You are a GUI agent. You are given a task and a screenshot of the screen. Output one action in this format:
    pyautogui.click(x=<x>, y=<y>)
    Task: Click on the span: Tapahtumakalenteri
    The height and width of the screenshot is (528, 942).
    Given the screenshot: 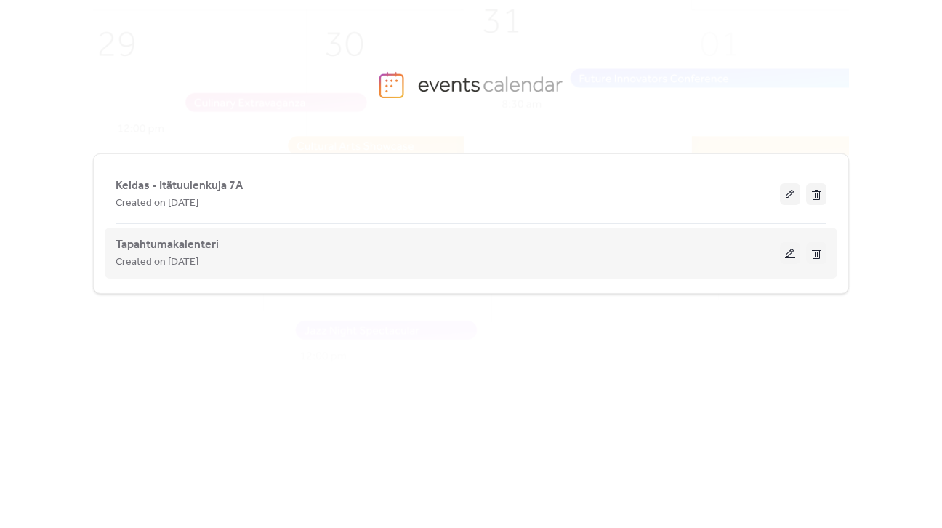 What is the action you would take?
    pyautogui.click(x=167, y=245)
    